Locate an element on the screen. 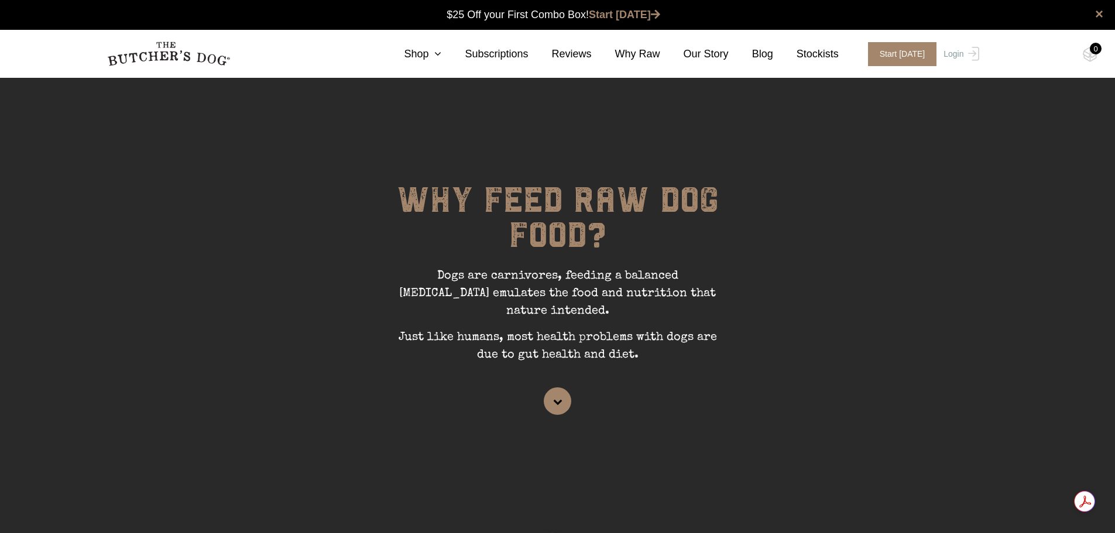 The width and height of the screenshot is (1115, 533). a: Subscriptions is located at coordinates (485, 54).